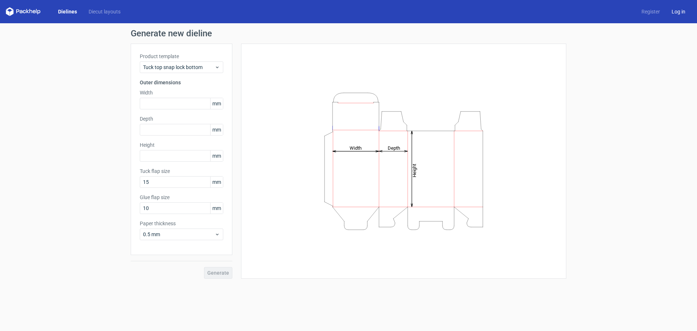 The height and width of the screenshot is (331, 697). I want to click on label: Product template, so click(182, 56).